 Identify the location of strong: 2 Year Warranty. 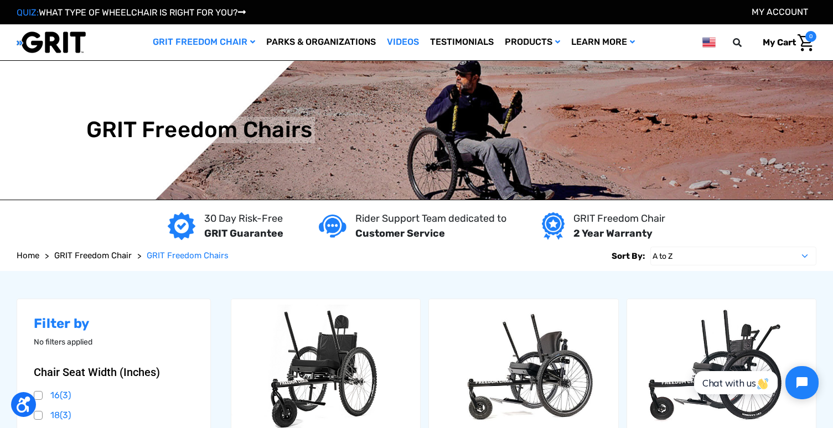
(613, 234).